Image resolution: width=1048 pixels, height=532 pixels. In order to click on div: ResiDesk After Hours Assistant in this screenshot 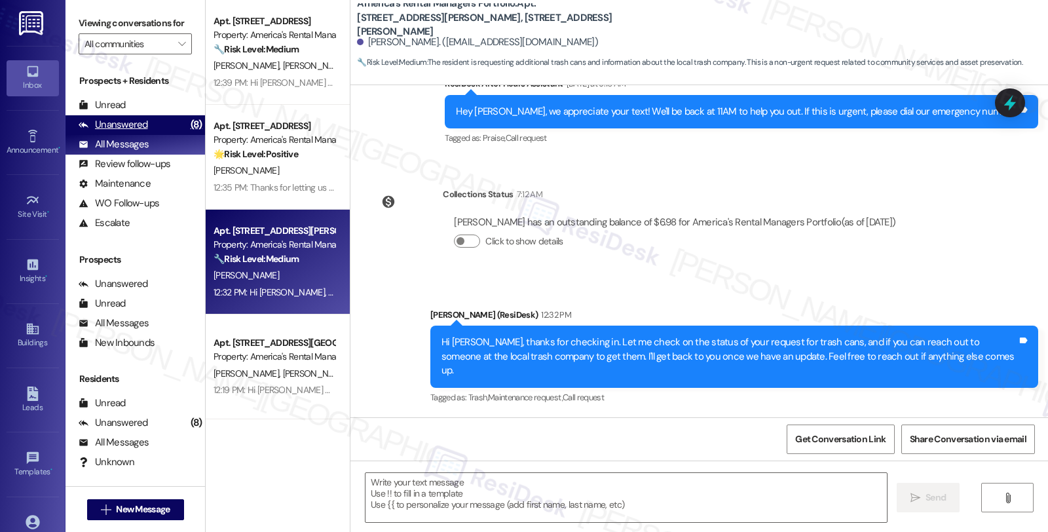, I will do `click(742, 86)`.